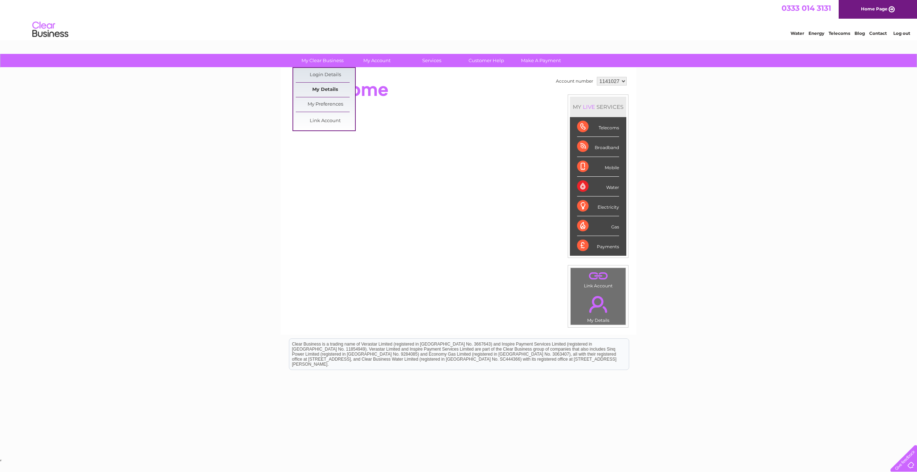  Describe the element at coordinates (806, 8) in the screenshot. I see `a: 0333 014 3131` at that location.